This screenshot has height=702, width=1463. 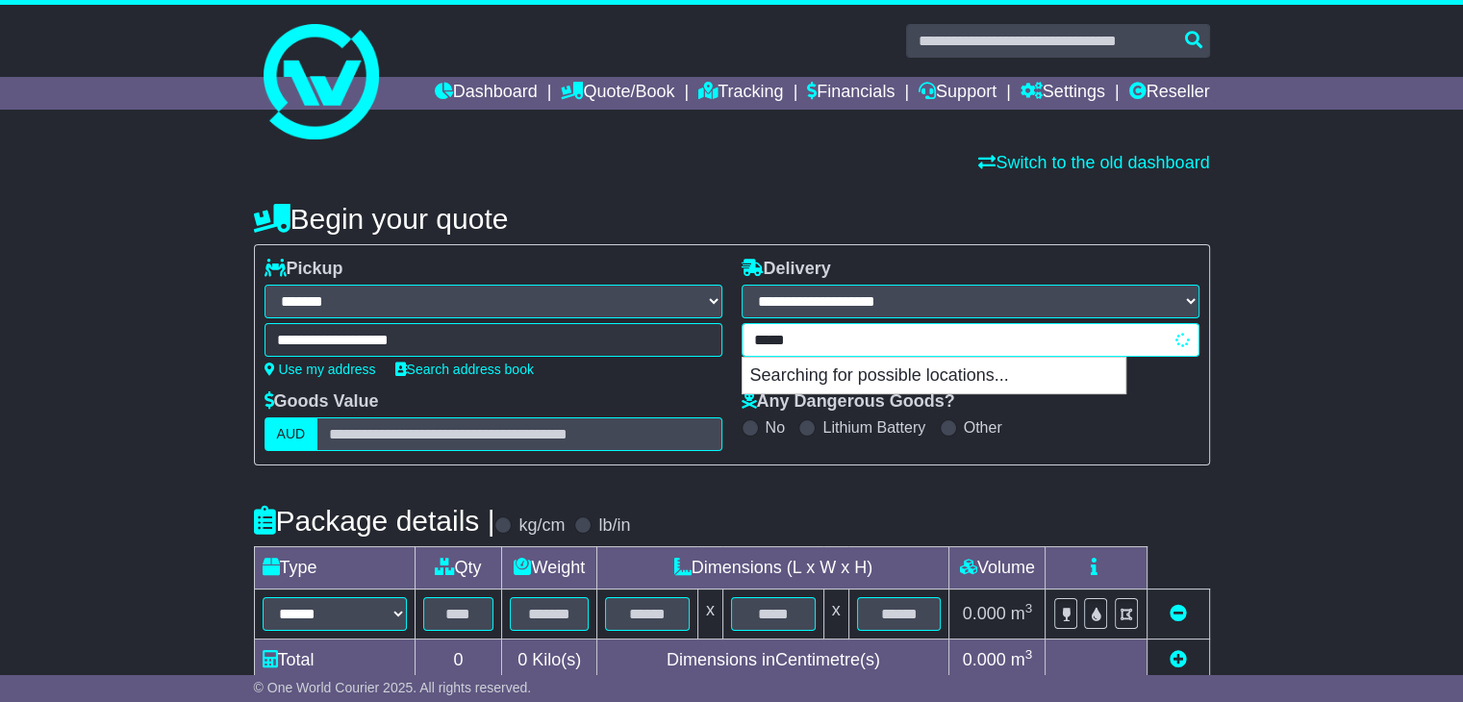 What do you see at coordinates (983, 427) in the screenshot?
I see `label: Other` at bounding box center [983, 427].